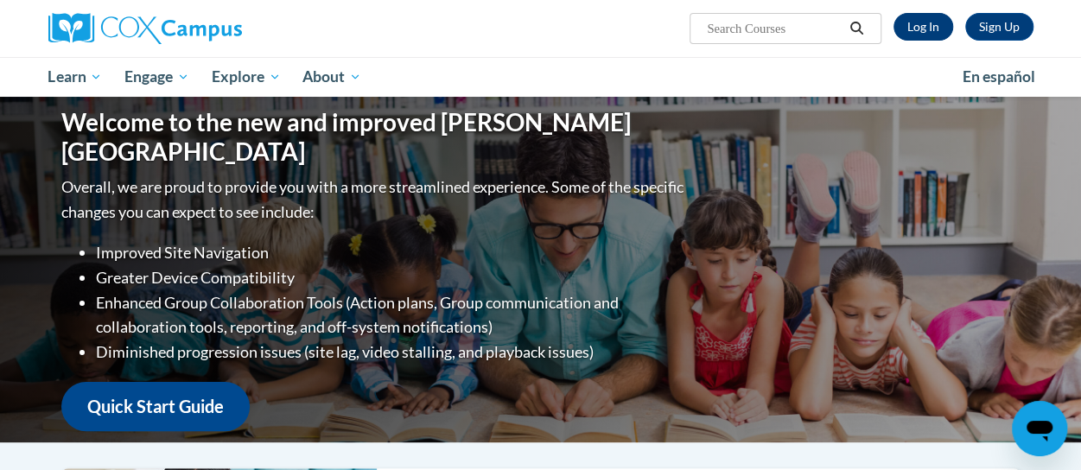 The height and width of the screenshot is (470, 1081). What do you see at coordinates (204, 29) in the screenshot?
I see `a: Cox Campus` at bounding box center [204, 29].